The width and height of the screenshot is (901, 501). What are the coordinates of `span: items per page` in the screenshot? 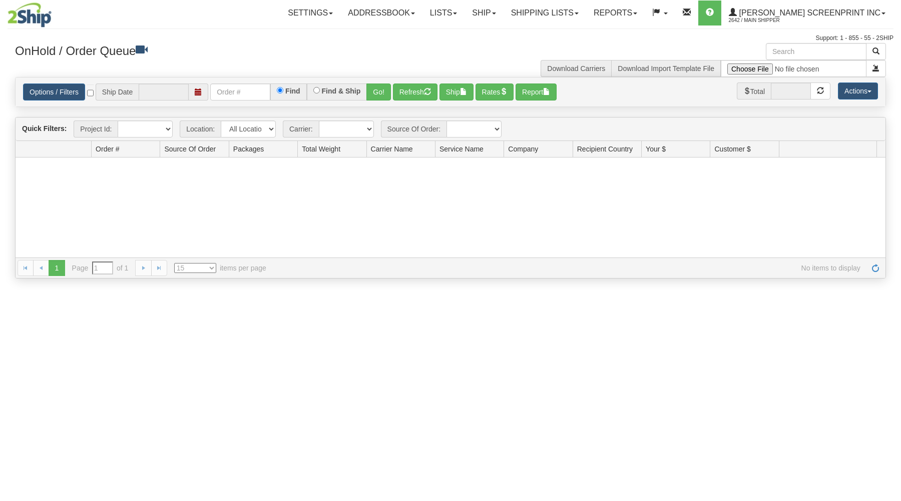 It's located at (220, 268).